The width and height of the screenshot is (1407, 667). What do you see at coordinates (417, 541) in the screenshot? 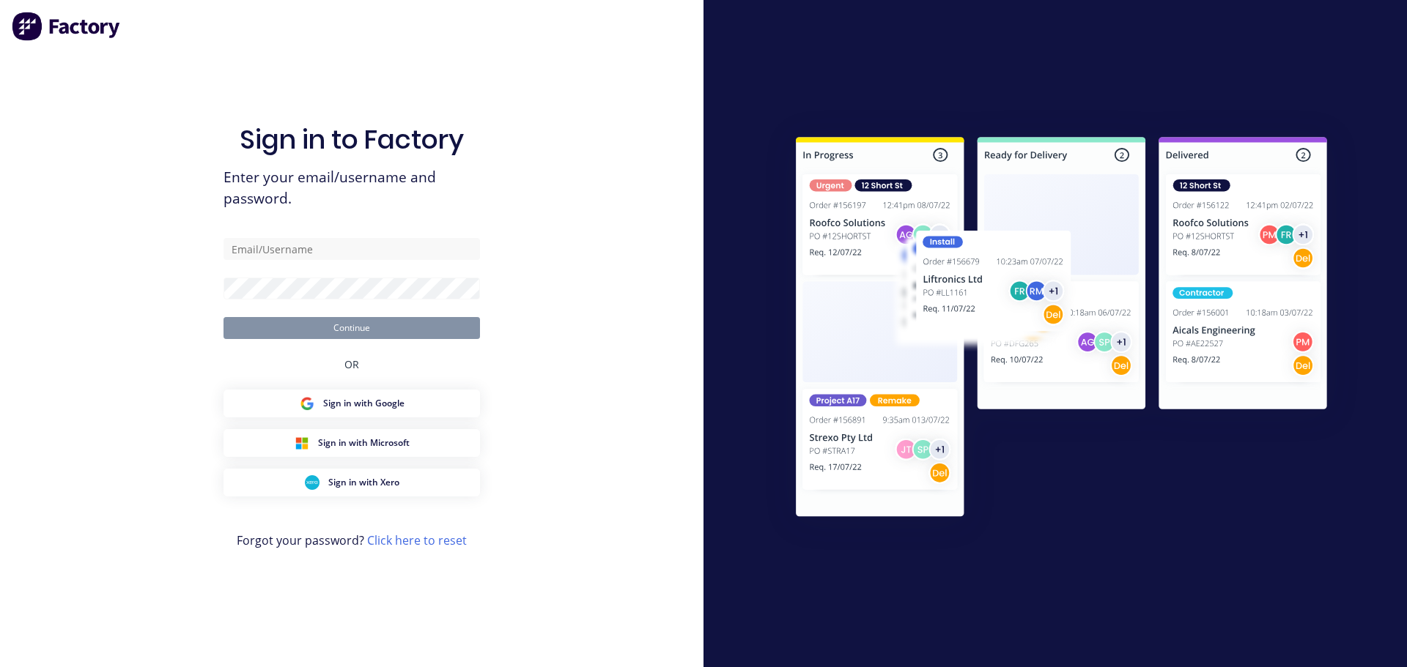
I see `a: Click here to reset` at bounding box center [417, 541].